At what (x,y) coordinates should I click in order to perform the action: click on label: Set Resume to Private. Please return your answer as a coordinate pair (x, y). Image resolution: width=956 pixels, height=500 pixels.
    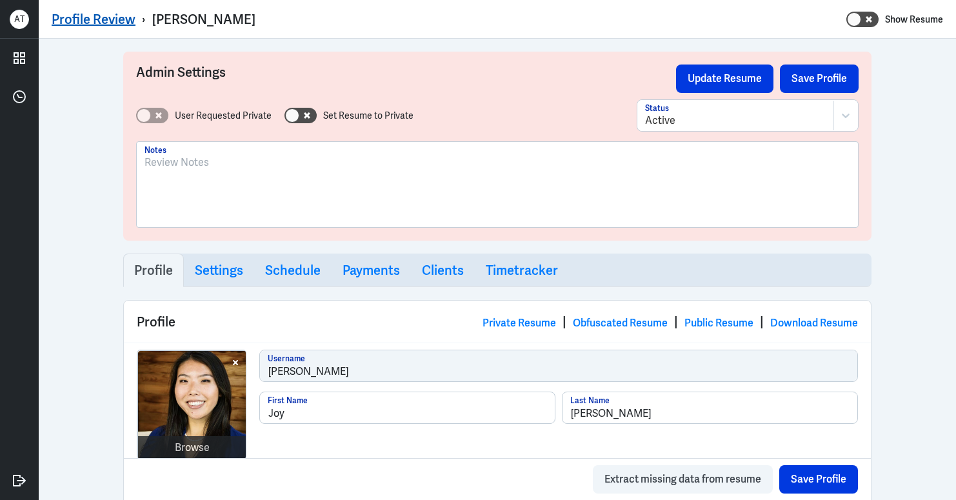
    Looking at the image, I should click on (368, 115).